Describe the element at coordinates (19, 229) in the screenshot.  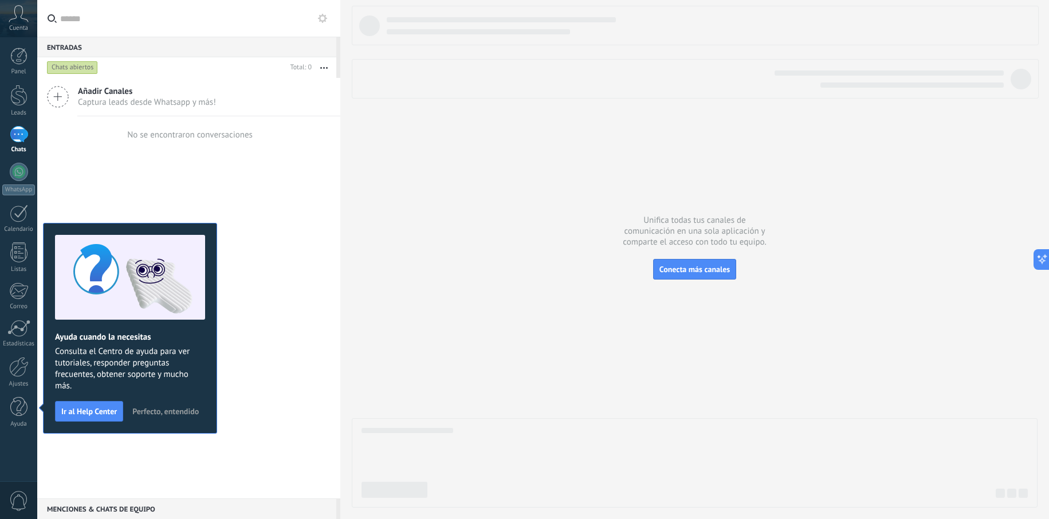
I see `div: Calendario` at that location.